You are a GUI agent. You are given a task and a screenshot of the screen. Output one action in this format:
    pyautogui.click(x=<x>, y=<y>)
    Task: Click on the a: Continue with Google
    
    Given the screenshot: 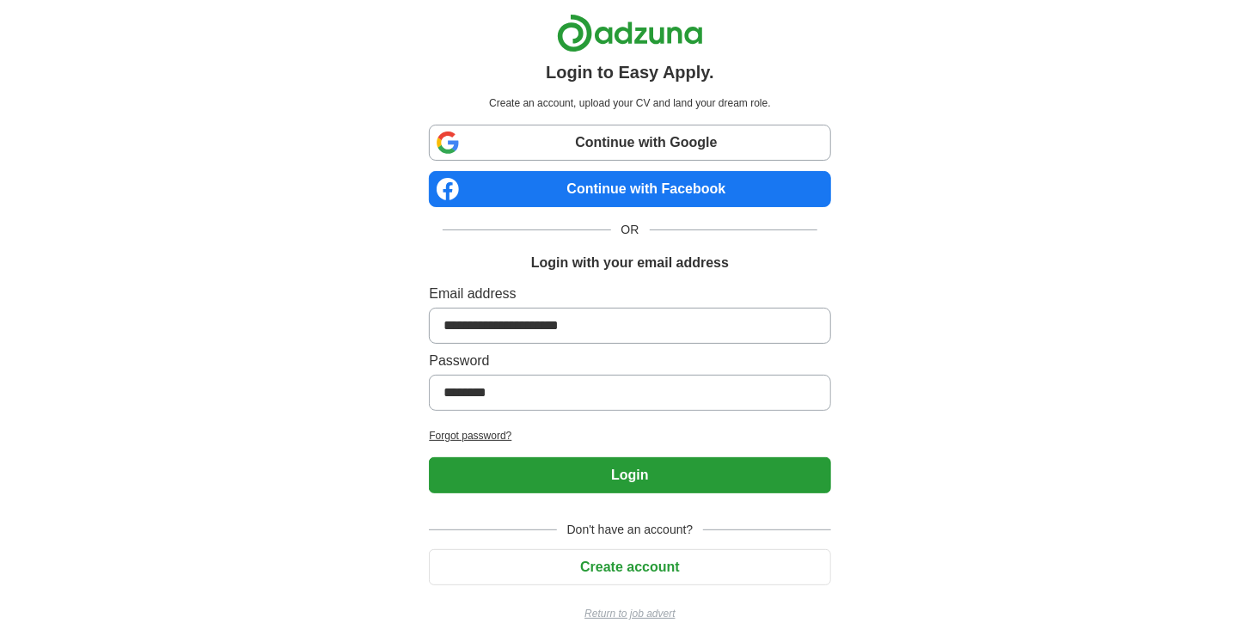 What is the action you would take?
    pyautogui.click(x=629, y=143)
    